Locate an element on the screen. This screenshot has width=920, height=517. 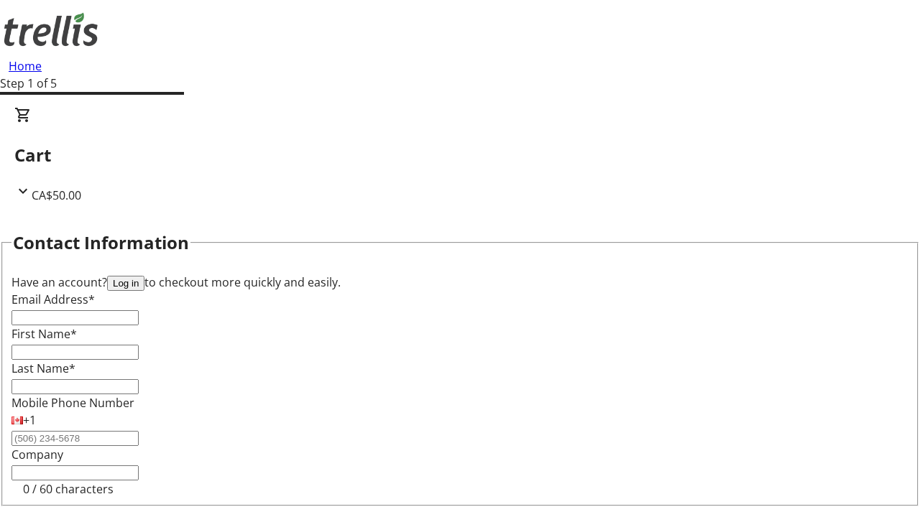
tr-character-limit: 0 / 60 characters is located at coordinates (68, 489).